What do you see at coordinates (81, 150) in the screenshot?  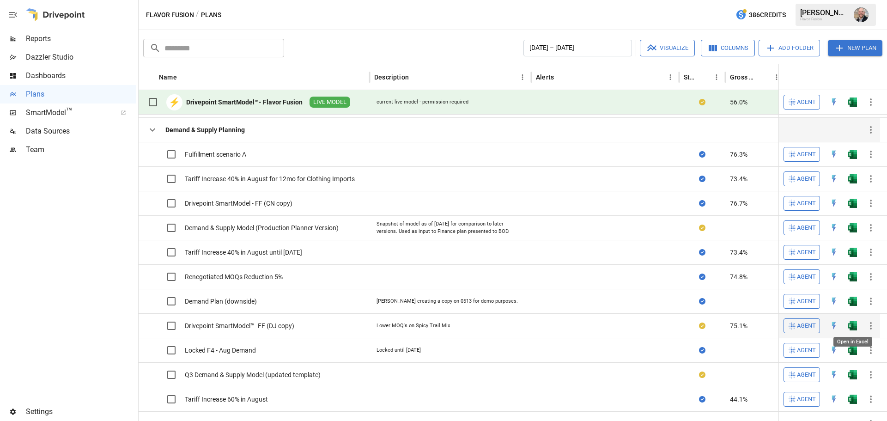 I see `span: Team` at bounding box center [81, 150].